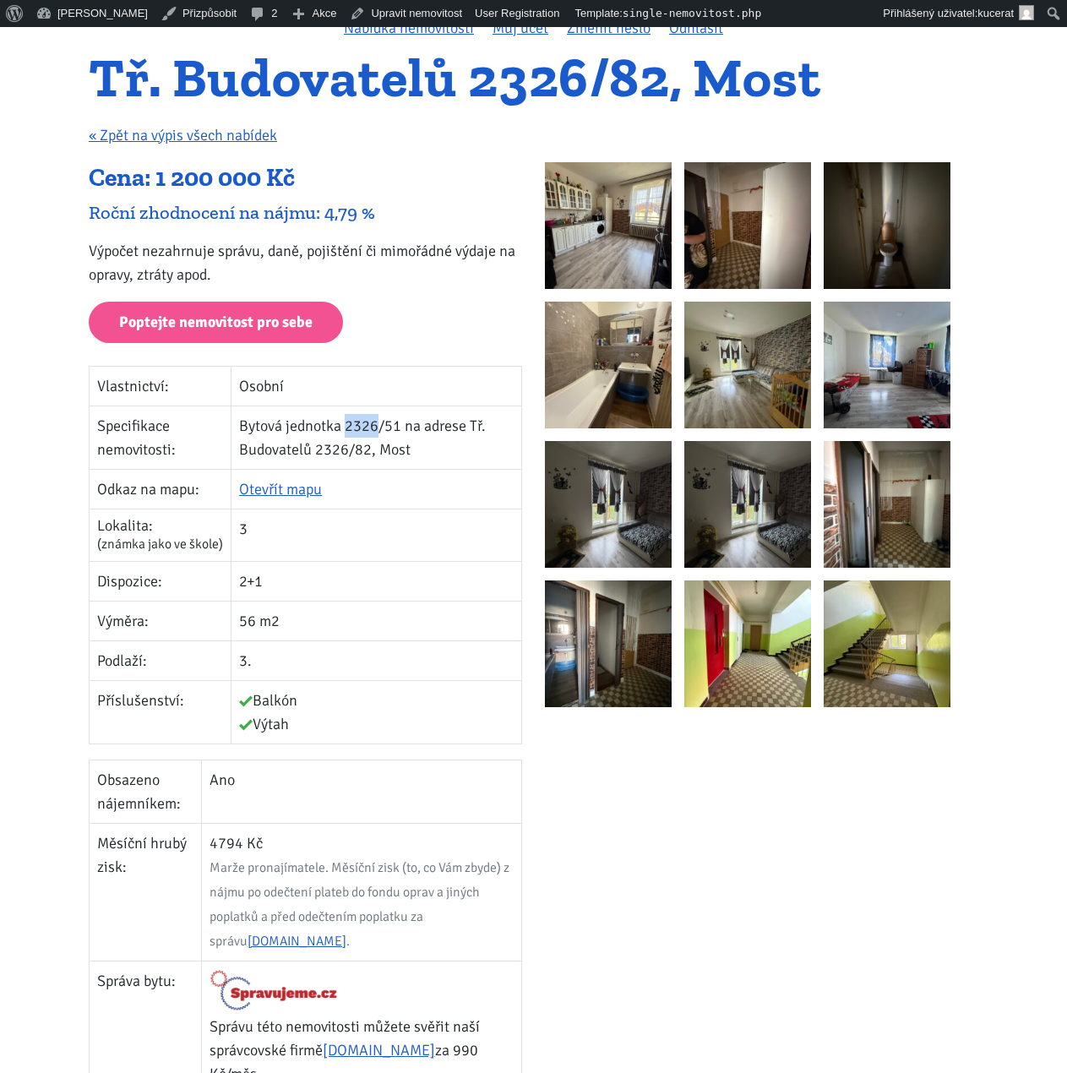 Image resolution: width=1067 pixels, height=1073 pixels. What do you see at coordinates (145, 791) in the screenshot?
I see `td: Obsazeno nájemníkem:` at bounding box center [145, 791].